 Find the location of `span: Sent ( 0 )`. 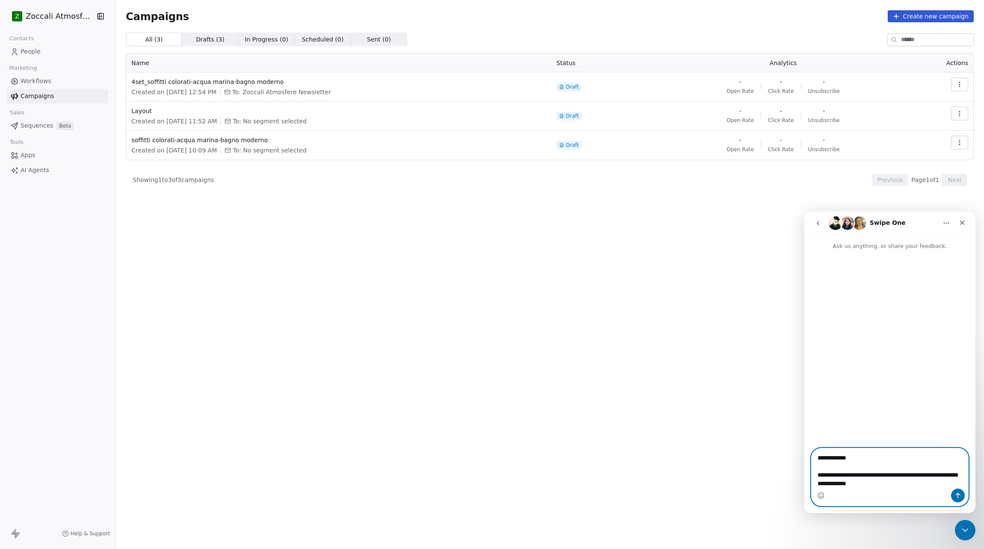

span: Sent ( 0 ) is located at coordinates (379, 39).